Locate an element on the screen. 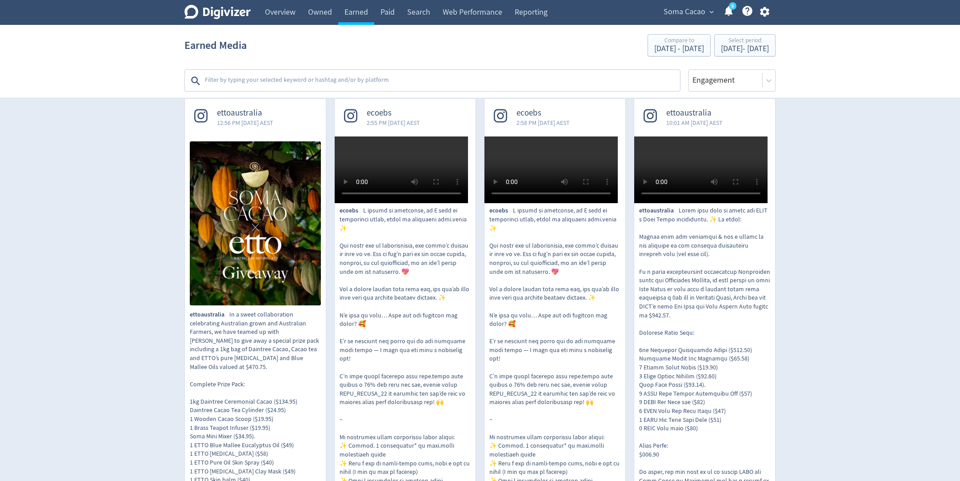  span: expand_more is located at coordinates (712, 12).